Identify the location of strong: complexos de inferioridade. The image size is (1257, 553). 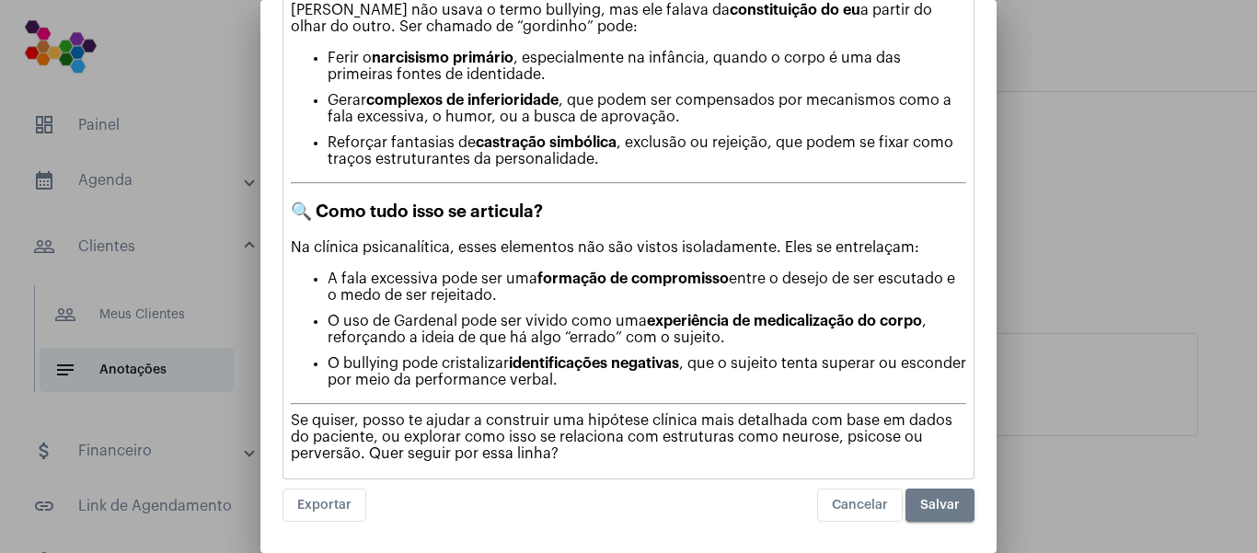
(462, 100).